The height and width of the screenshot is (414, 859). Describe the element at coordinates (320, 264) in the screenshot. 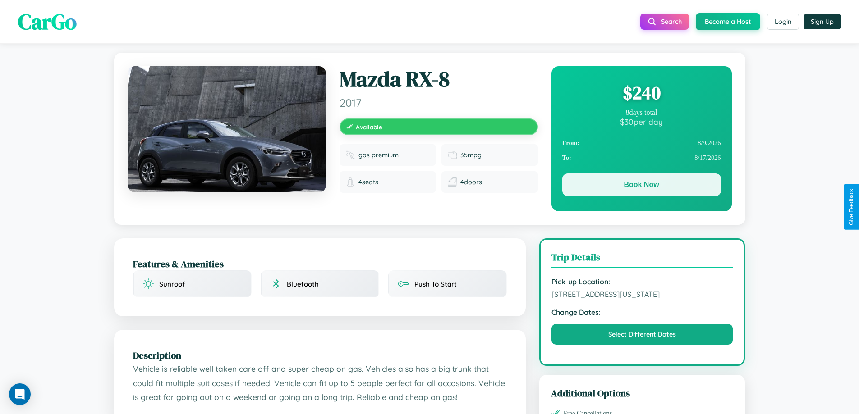

I see `h2: Features & Amenities` at that location.